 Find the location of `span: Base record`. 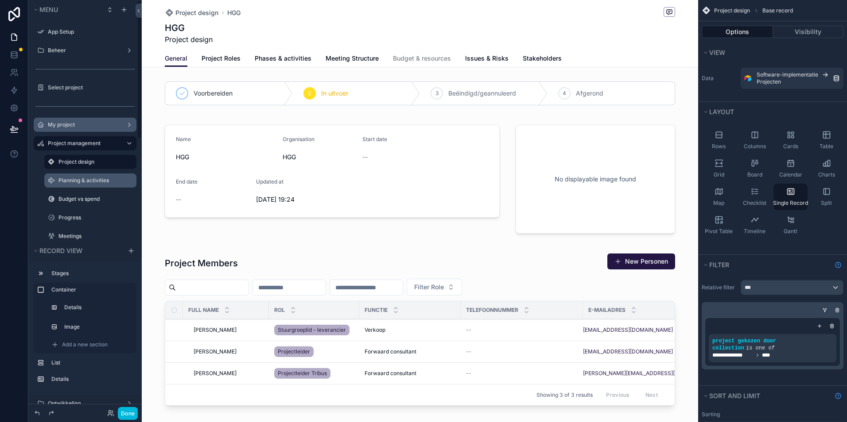

span: Base record is located at coordinates (777, 11).